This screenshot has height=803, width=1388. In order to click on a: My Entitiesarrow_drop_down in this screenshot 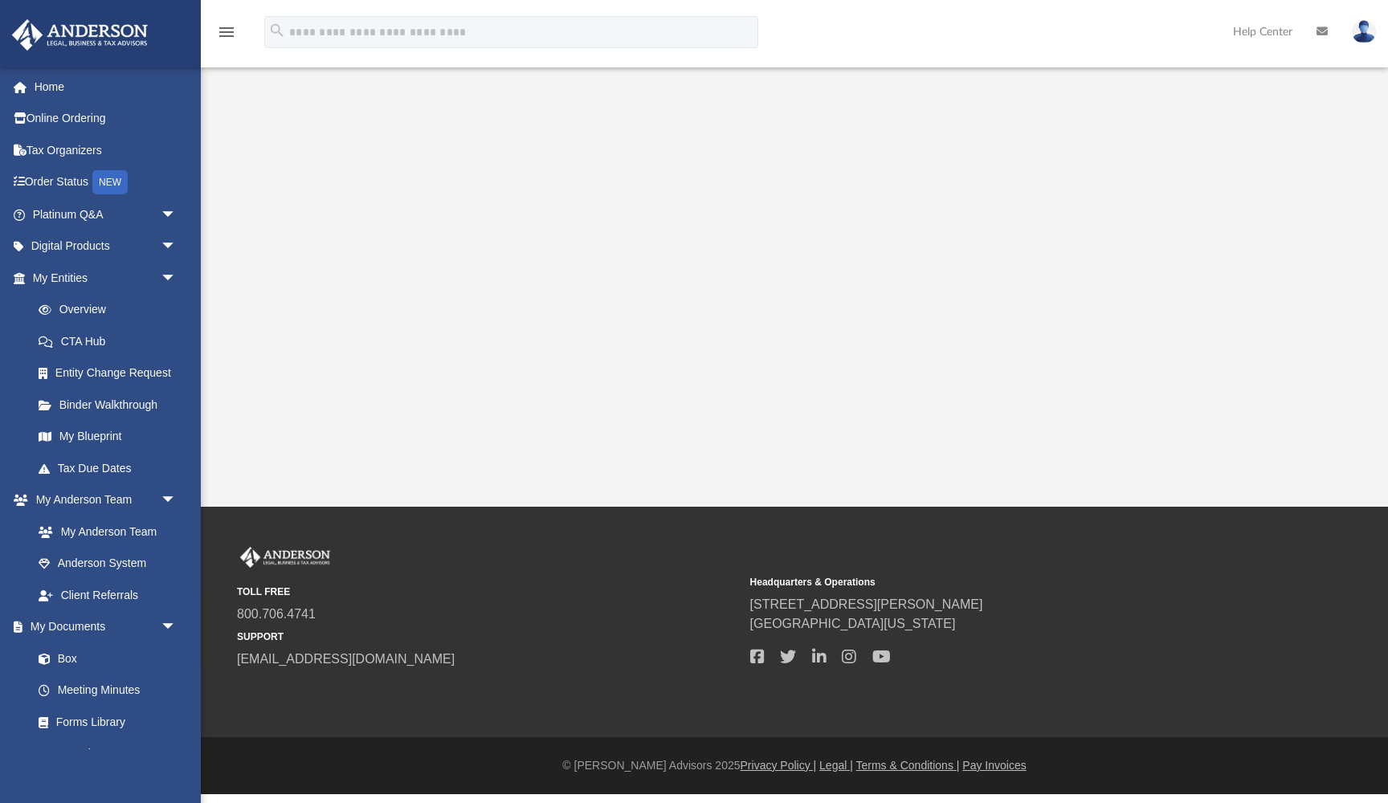, I will do `click(106, 278)`.